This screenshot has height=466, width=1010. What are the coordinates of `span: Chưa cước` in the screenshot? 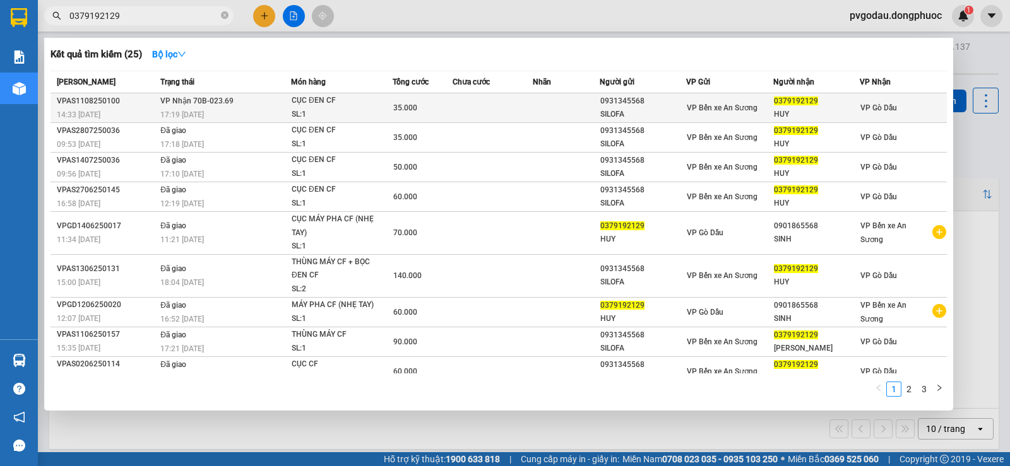 It's located at (471, 82).